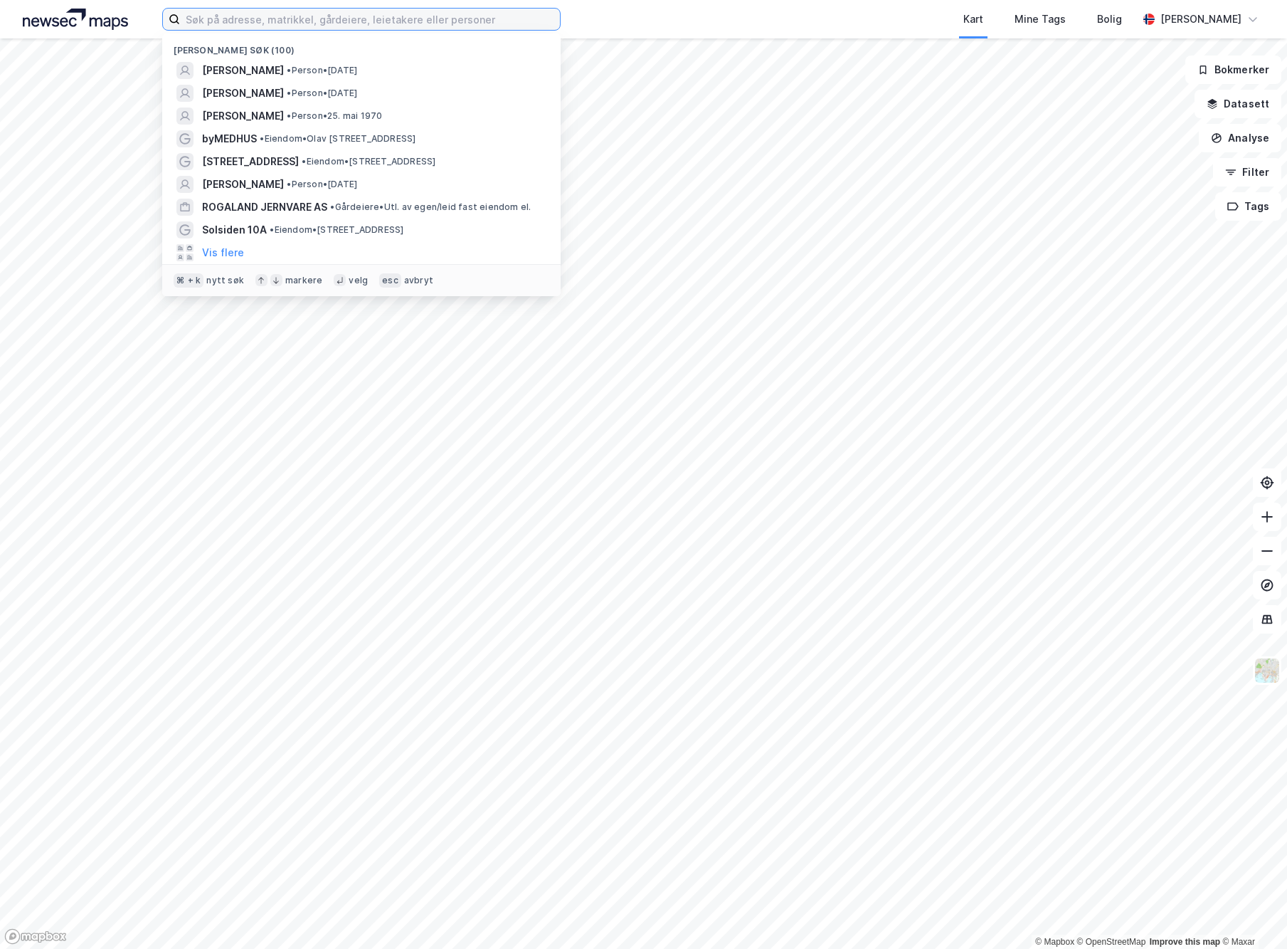 The width and height of the screenshot is (1287, 949). Describe the element at coordinates (36, 936) in the screenshot. I see `a: Mapbox homepage` at that location.